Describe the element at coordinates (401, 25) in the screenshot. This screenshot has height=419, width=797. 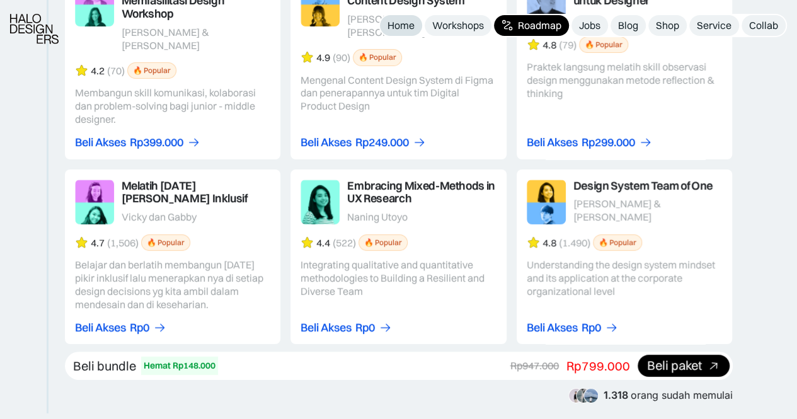
I see `a: Home` at that location.